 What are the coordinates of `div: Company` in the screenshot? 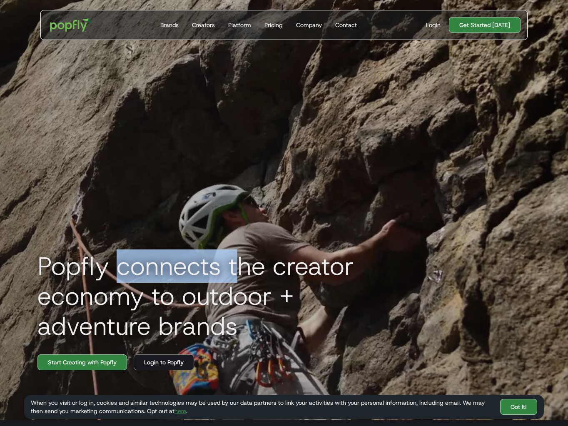 It's located at (309, 25).